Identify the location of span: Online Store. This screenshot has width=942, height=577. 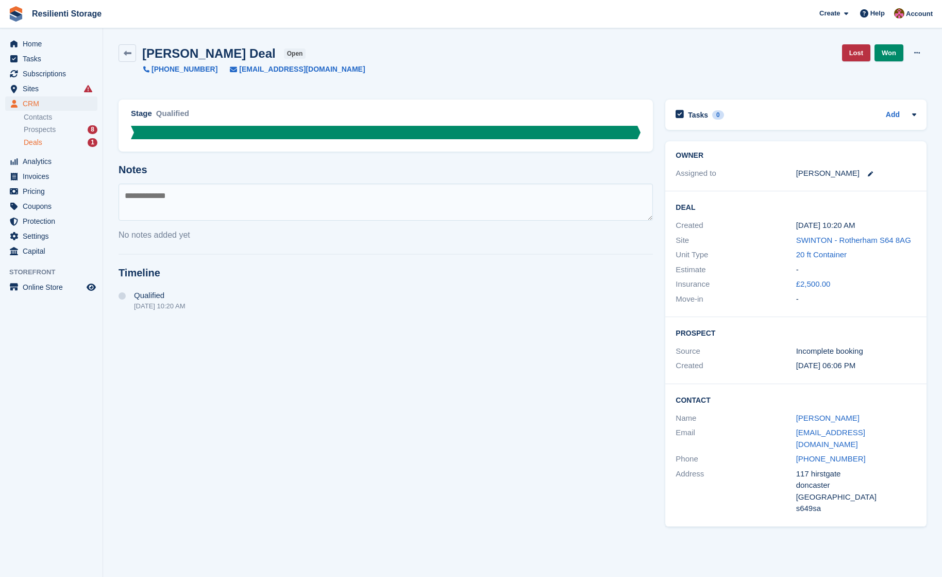
(54, 287).